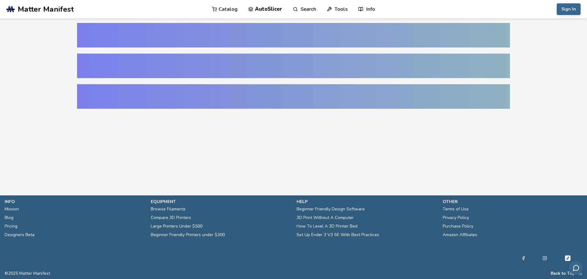  What do you see at coordinates (176, 226) in the screenshot?
I see `a: Large Printers Under $500` at bounding box center [176, 226].